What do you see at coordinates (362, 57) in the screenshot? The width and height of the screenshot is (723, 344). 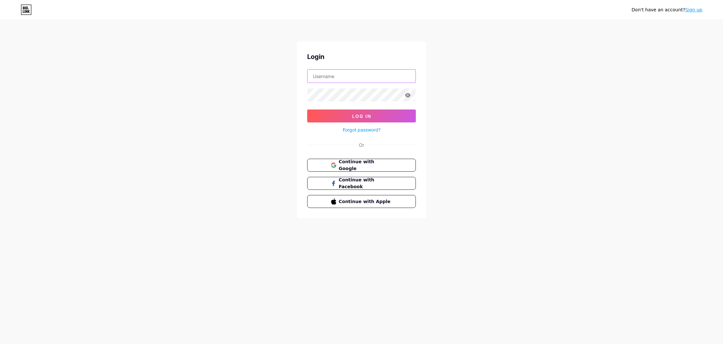 I see `div: Login` at bounding box center [362, 57].